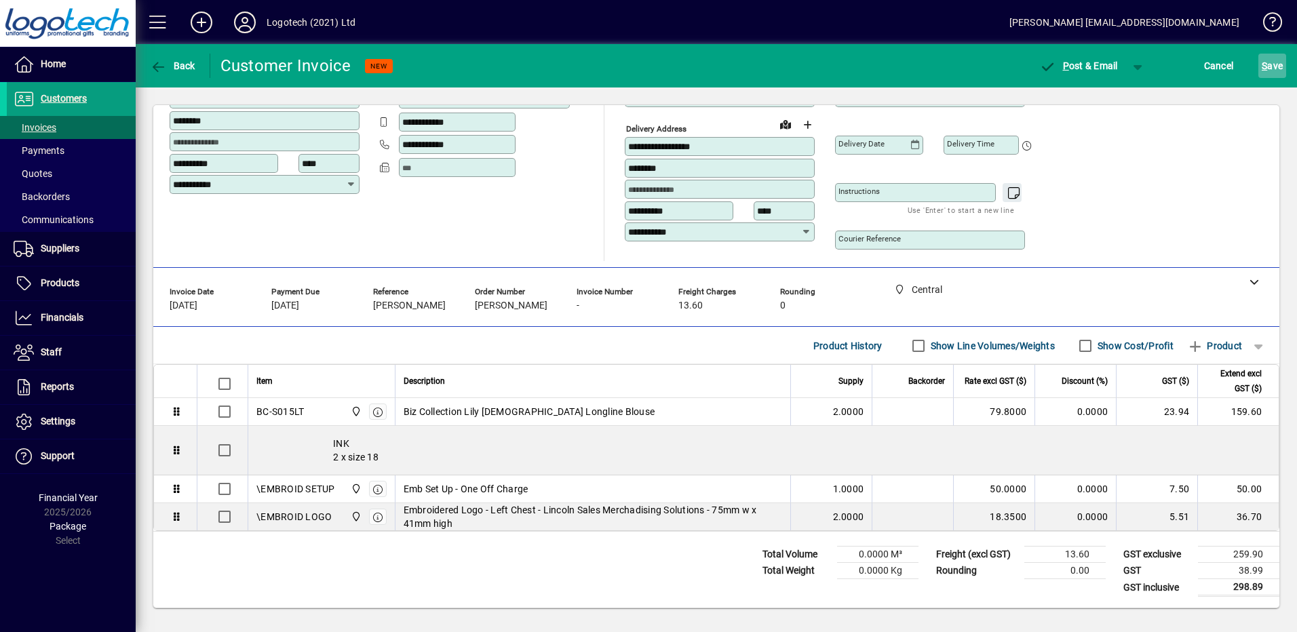  What do you see at coordinates (71, 422) in the screenshot?
I see `a: Settings` at bounding box center [71, 422].